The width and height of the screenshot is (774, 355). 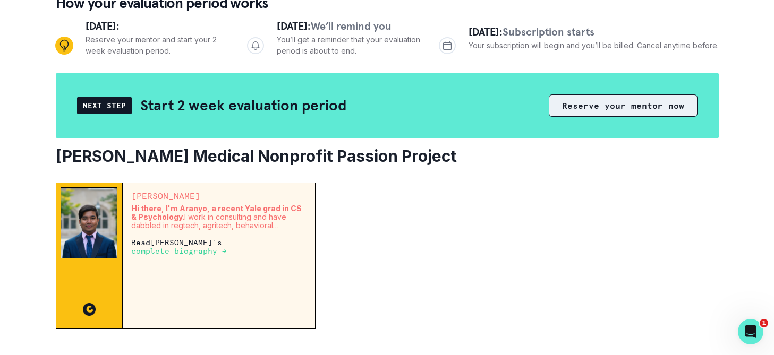 What do you see at coordinates (349, 45) in the screenshot?
I see `p: You’ll get a reminder that your evaluation period is about to end.` at bounding box center [349, 45].